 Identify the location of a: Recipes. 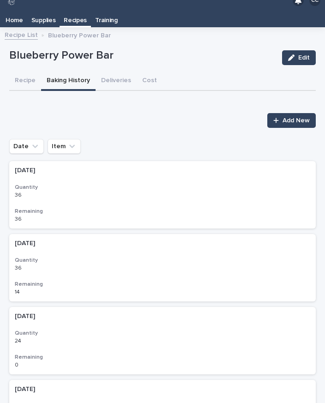
(75, 18).